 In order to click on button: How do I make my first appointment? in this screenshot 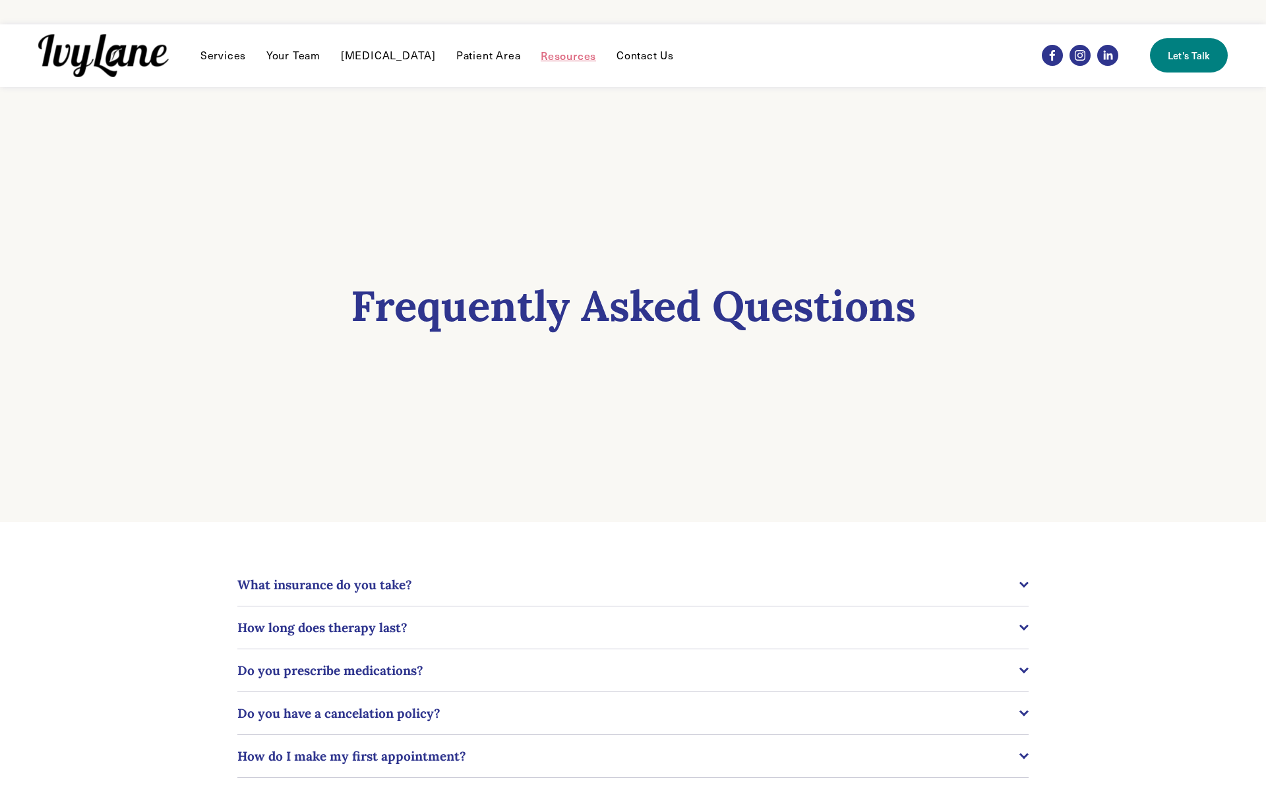, I will do `click(633, 756)`.